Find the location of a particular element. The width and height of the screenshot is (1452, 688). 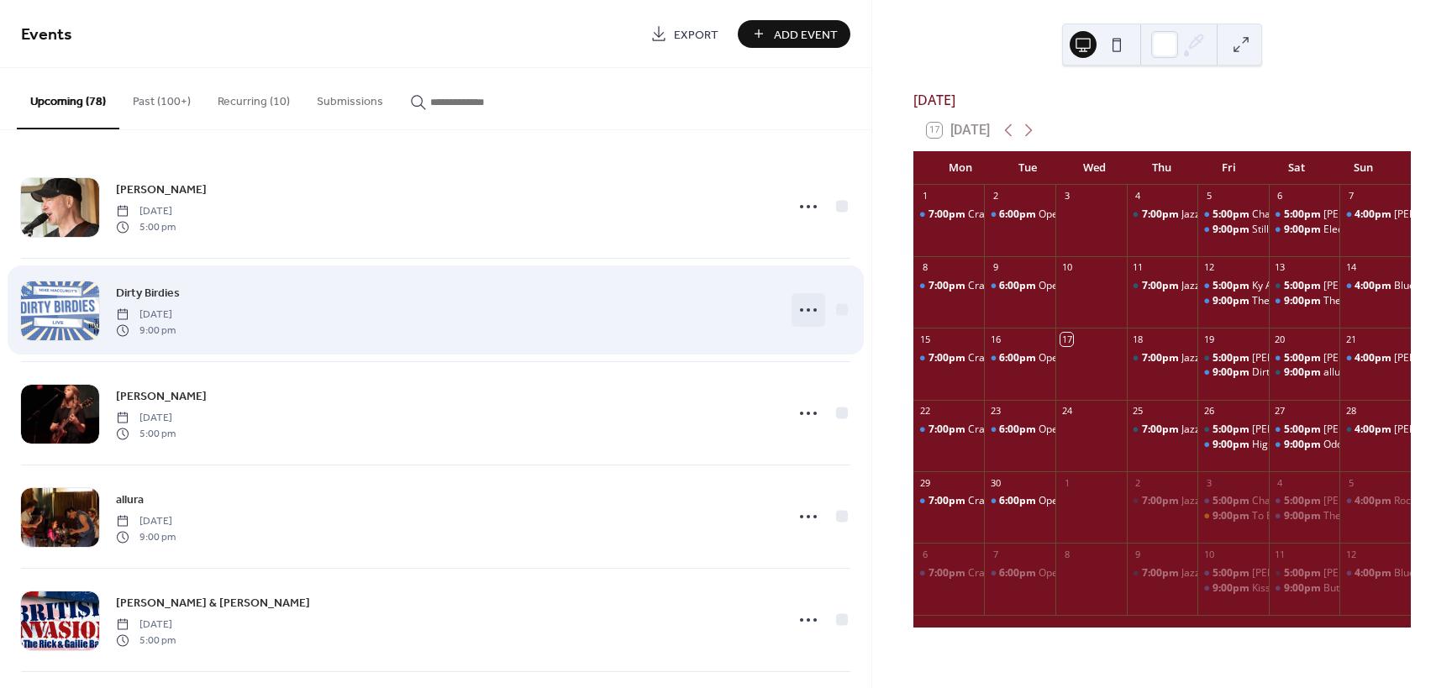

div: Chad Wenzel is located at coordinates (1304, 429).